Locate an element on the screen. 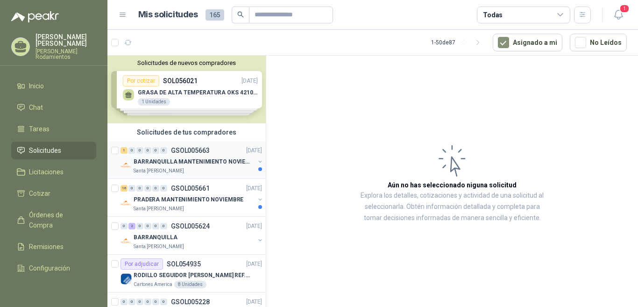 Image resolution: width=638 pixels, height=307 pixels. span: Remisiones is located at coordinates (46, 247).